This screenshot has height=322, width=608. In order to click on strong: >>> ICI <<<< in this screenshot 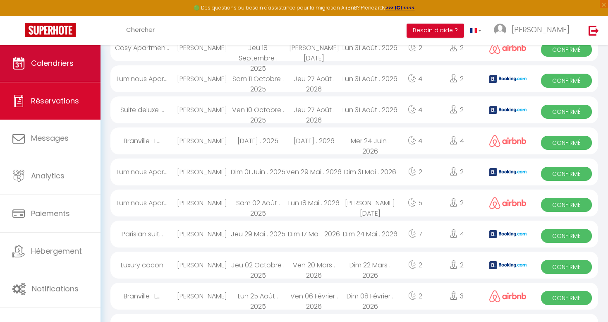, I will do `click(400, 7)`.